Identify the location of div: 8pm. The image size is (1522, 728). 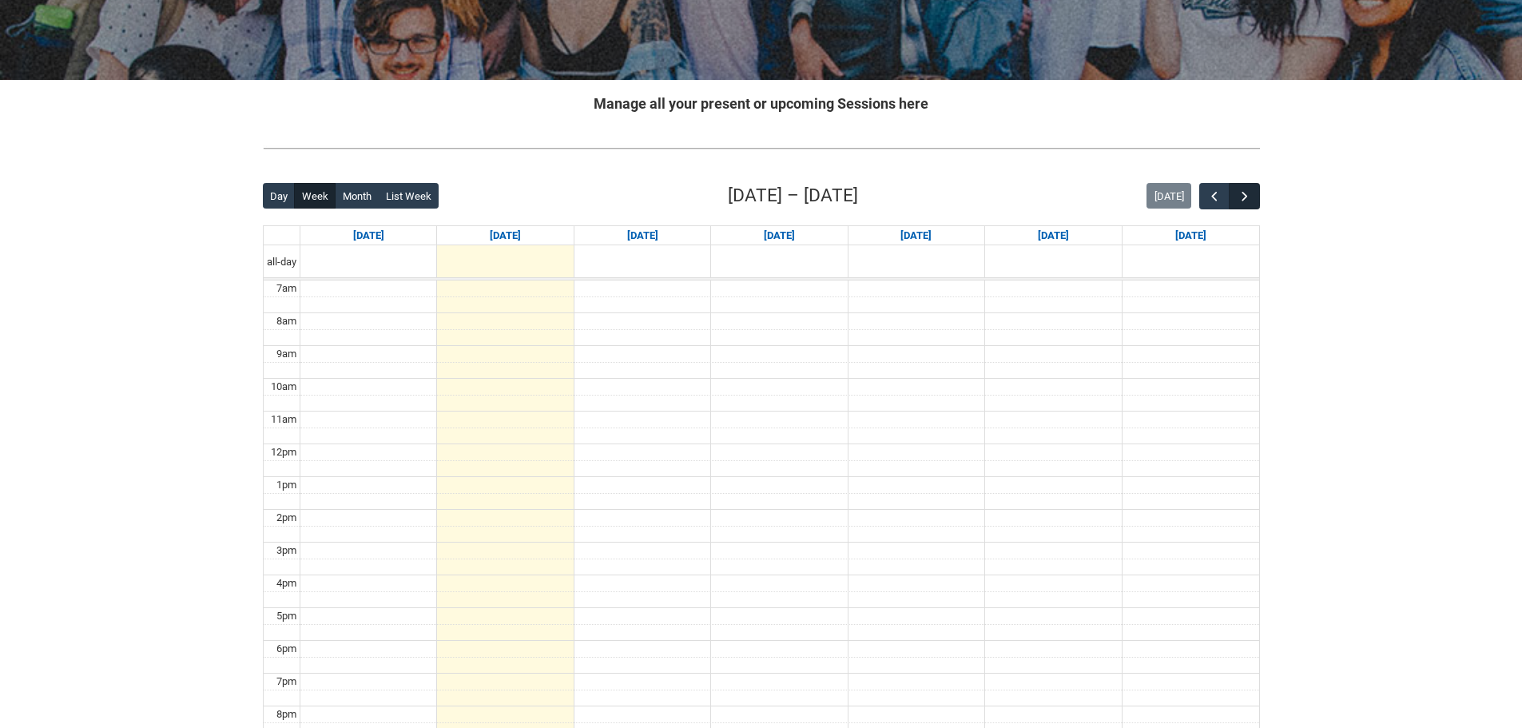
(286, 714).